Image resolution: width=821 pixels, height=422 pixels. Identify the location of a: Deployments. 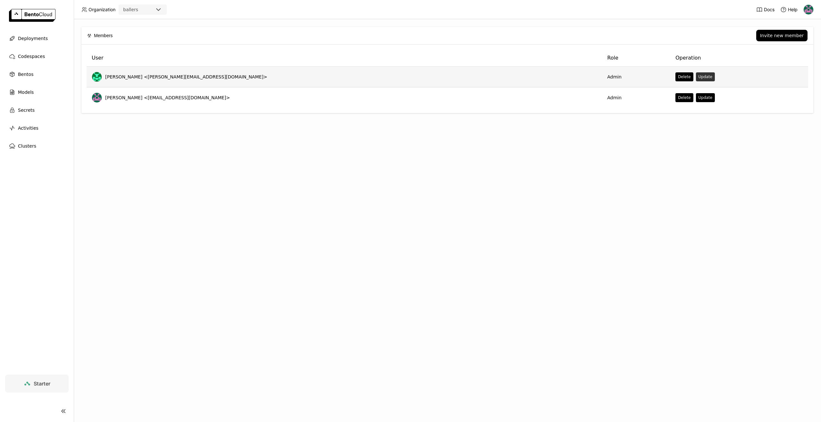
(37, 38).